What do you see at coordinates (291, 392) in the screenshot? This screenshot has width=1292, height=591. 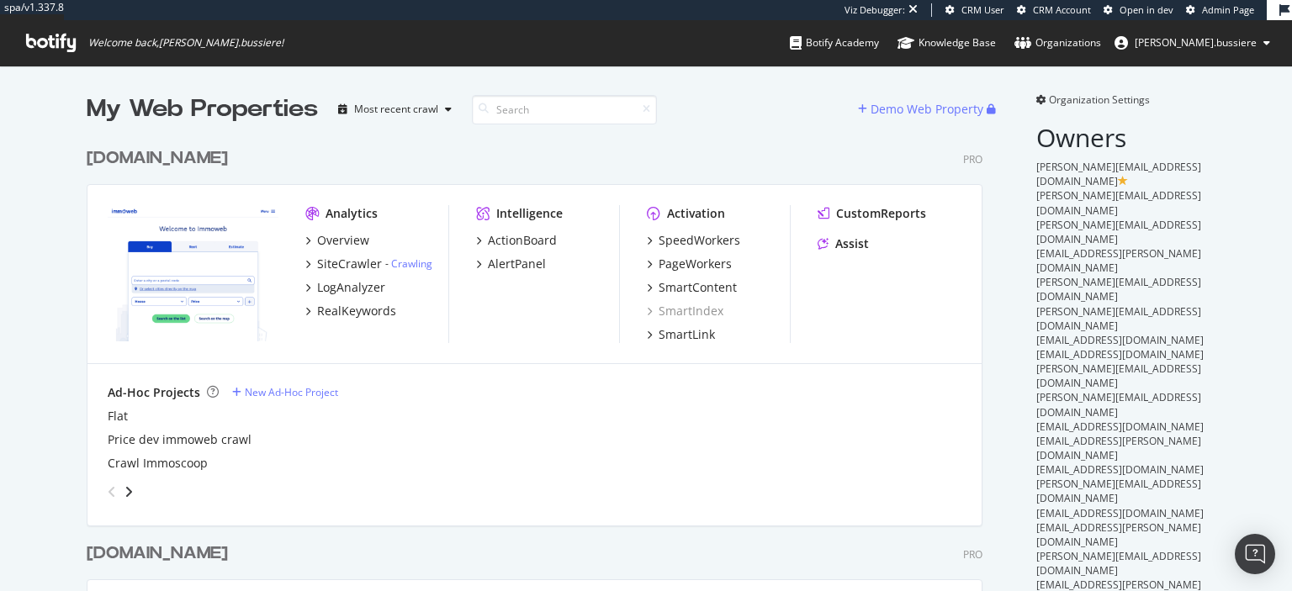 I see `div: New Ad-Hoc Project` at bounding box center [291, 392].